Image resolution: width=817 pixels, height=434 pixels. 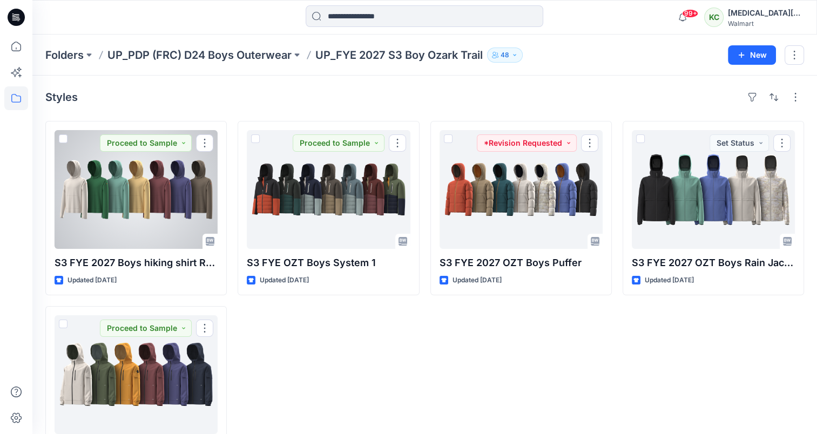 What do you see at coordinates (690, 13) in the screenshot?
I see `span: 99+` at bounding box center [690, 13].